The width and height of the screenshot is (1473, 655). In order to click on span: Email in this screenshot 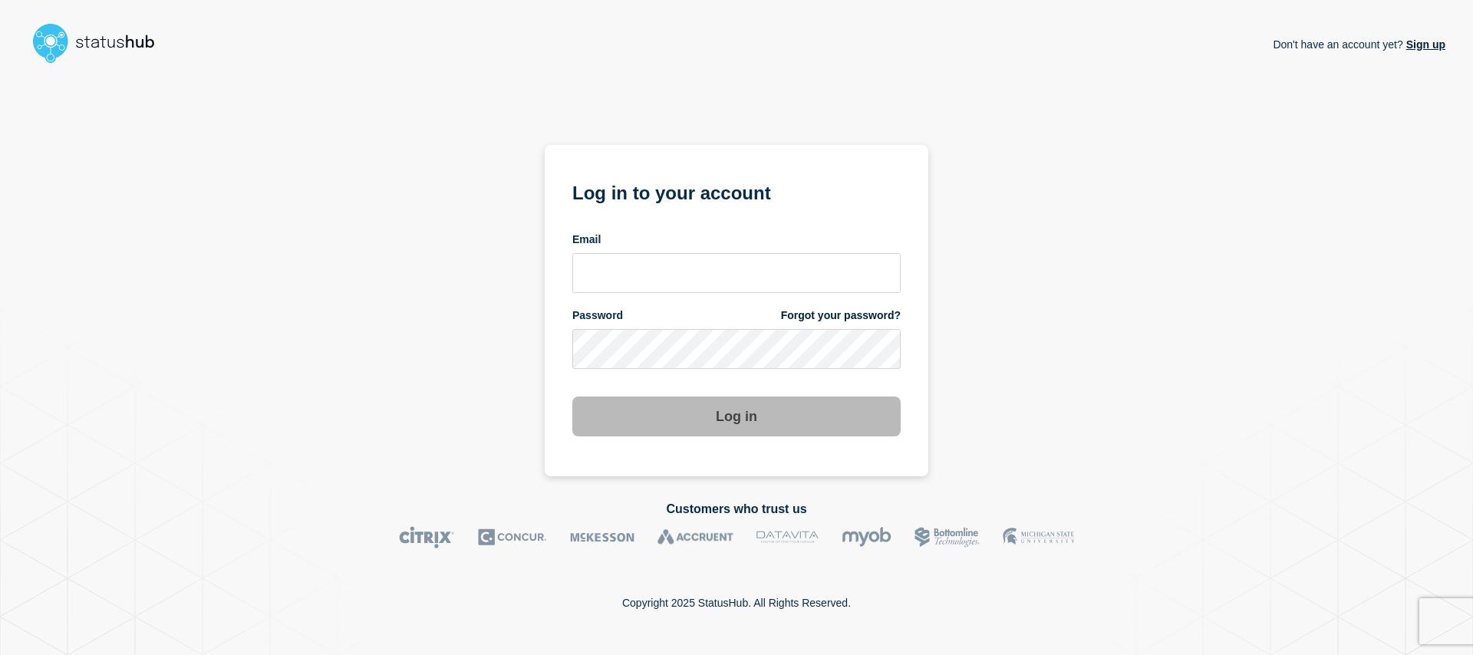, I will do `click(586, 239)`.